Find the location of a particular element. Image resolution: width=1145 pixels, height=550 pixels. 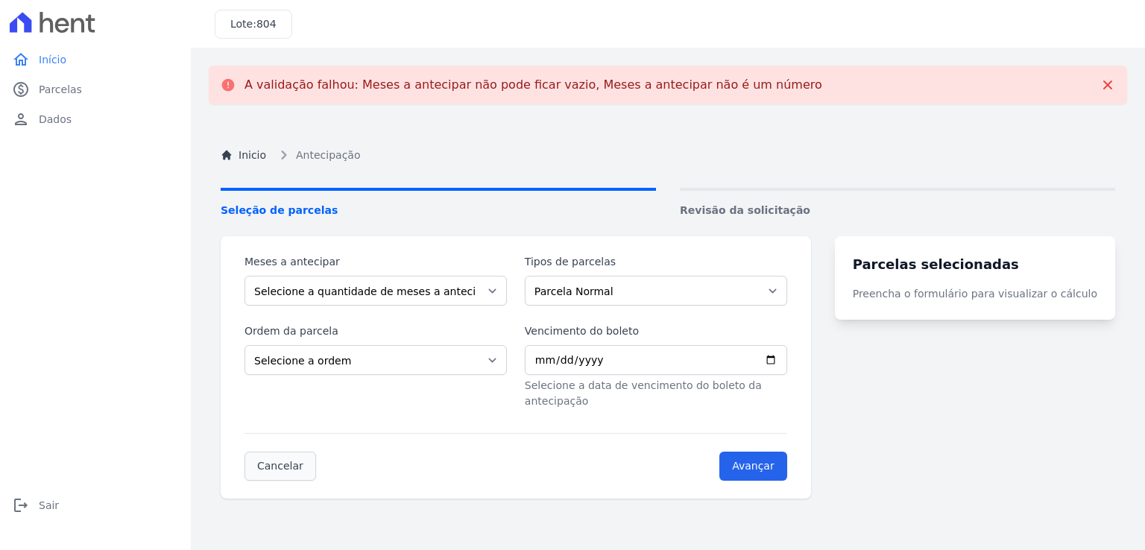

i: person is located at coordinates (21, 119).